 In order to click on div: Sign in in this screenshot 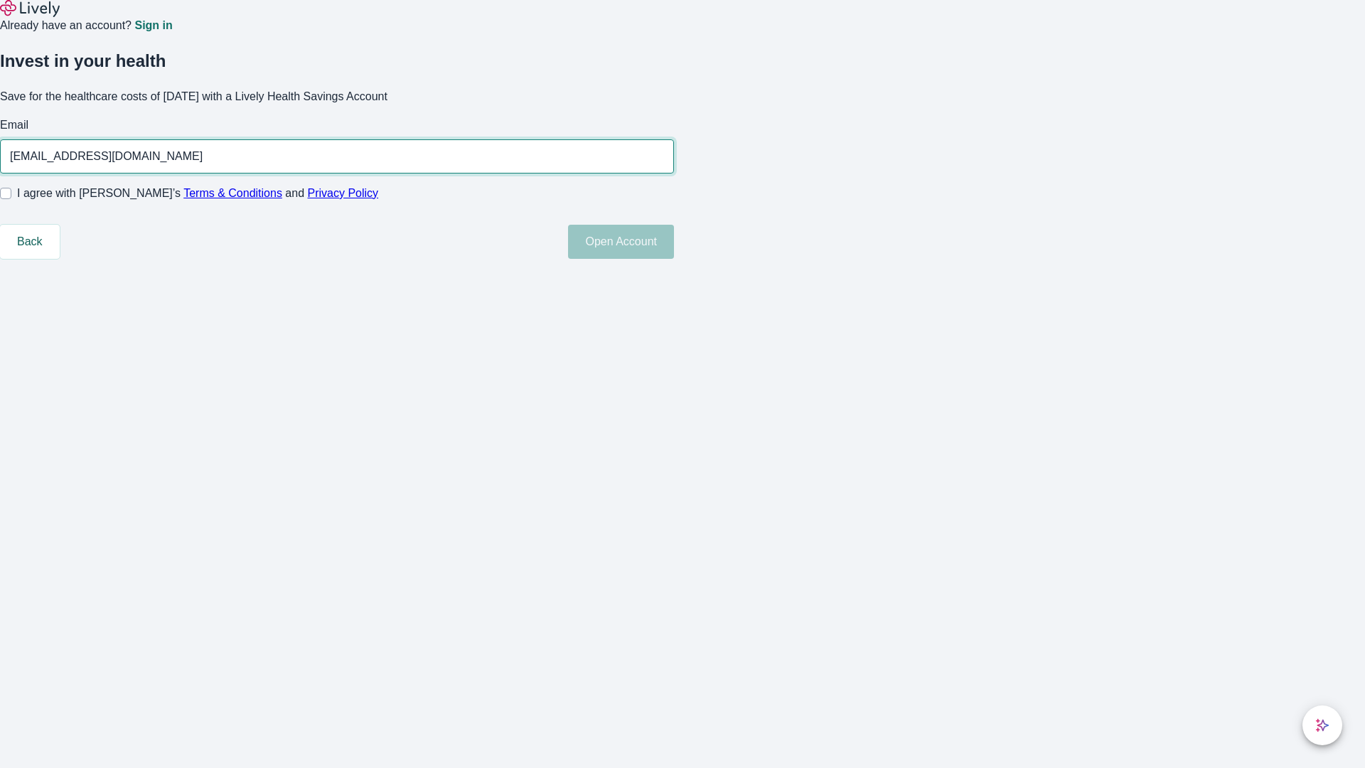, I will do `click(153, 26)`.